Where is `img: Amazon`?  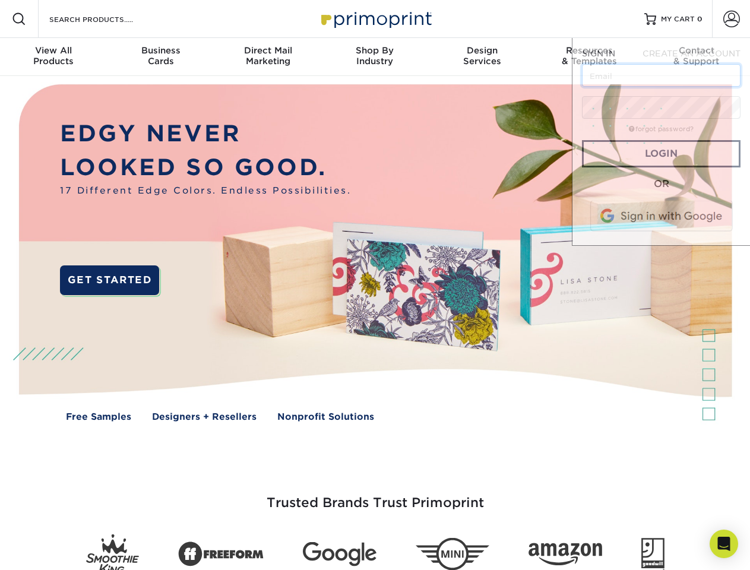
img: Amazon is located at coordinates (565, 555).